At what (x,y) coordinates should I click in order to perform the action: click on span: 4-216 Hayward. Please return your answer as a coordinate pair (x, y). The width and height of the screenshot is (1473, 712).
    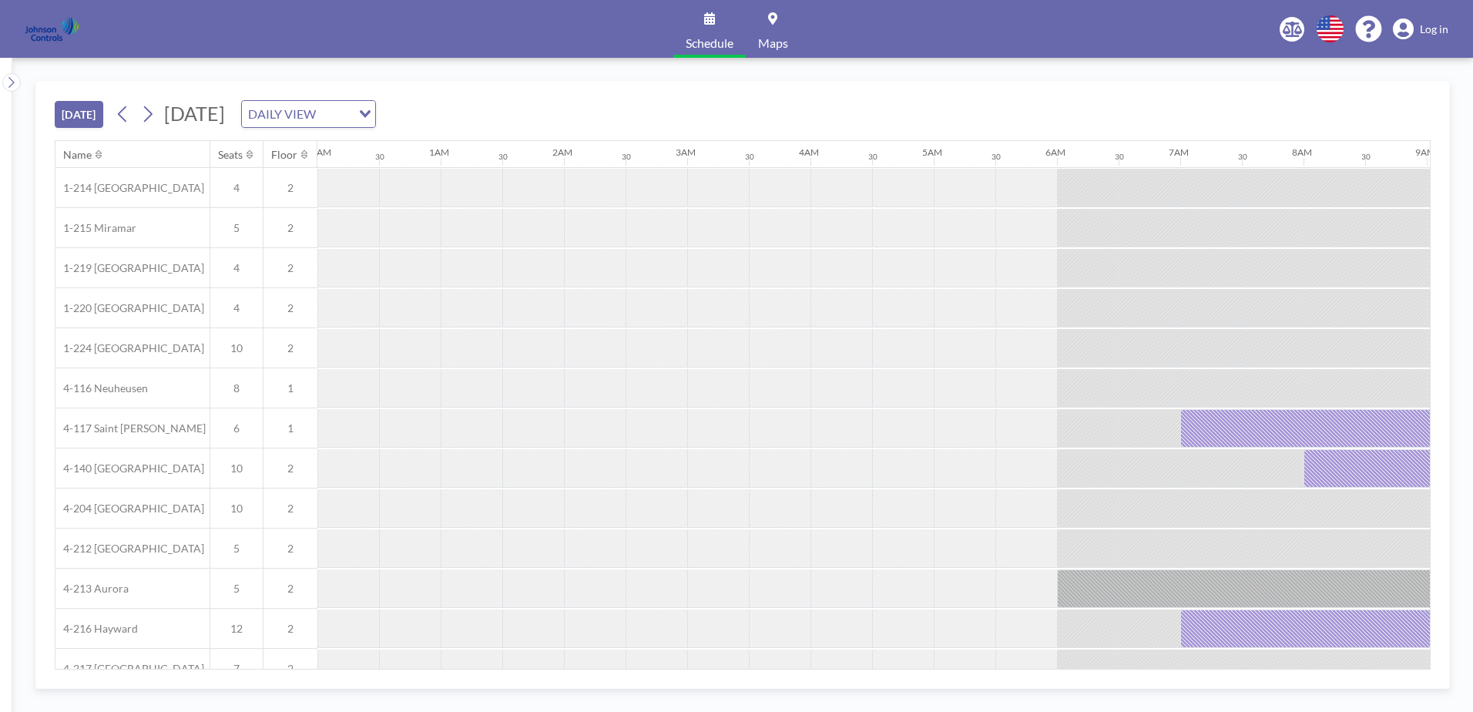
    Looking at the image, I should click on (96, 629).